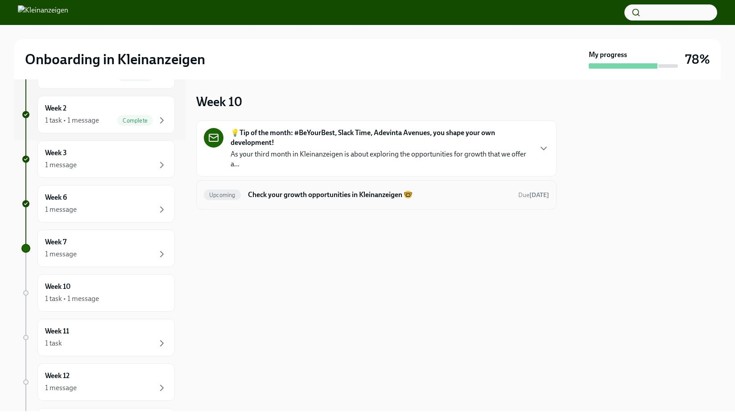 Image resolution: width=735 pixels, height=420 pixels. What do you see at coordinates (98, 204) in the screenshot?
I see `a: Week 61 message` at bounding box center [98, 204].